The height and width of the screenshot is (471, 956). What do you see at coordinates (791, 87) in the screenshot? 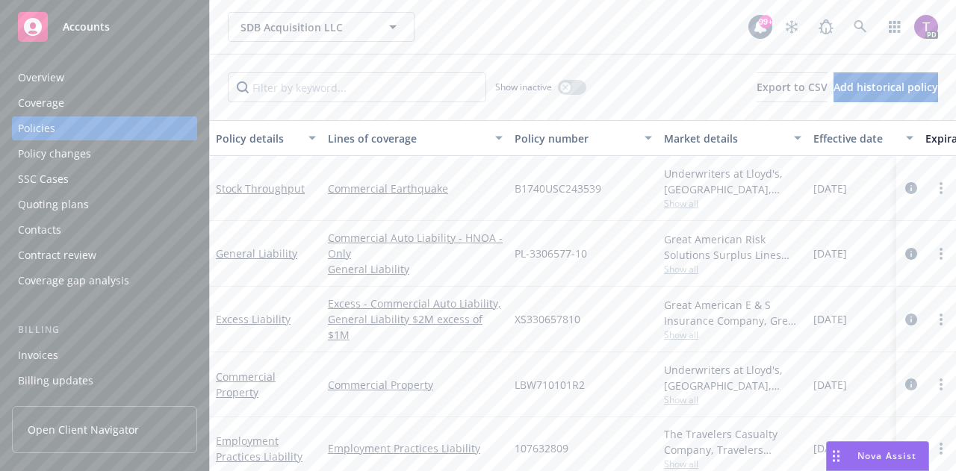
I see `span: Export to CSV` at bounding box center [791, 87].